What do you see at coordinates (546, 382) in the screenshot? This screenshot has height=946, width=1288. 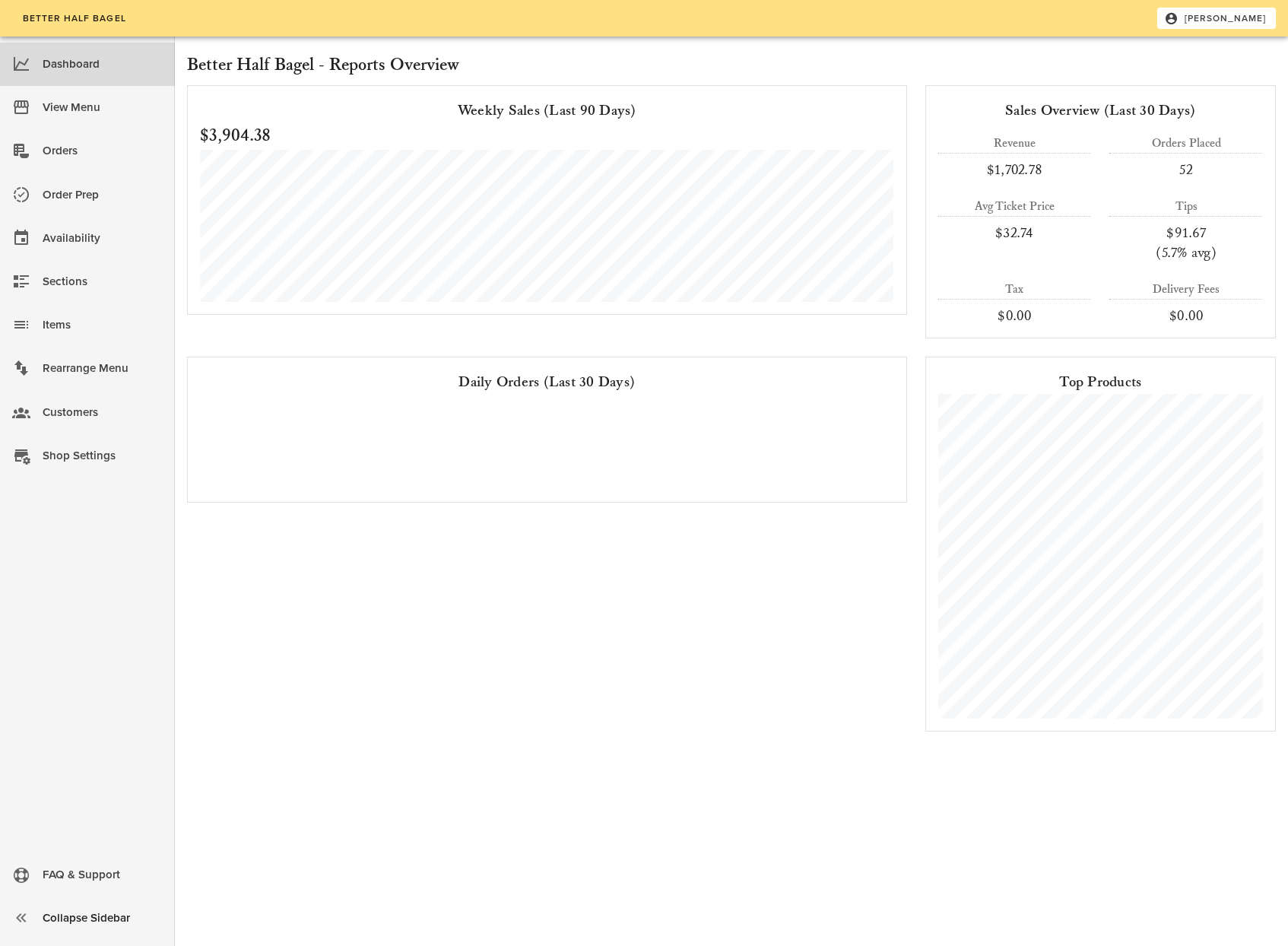 I see `div: Daily Orders (Last 30 Days)` at bounding box center [546, 382].